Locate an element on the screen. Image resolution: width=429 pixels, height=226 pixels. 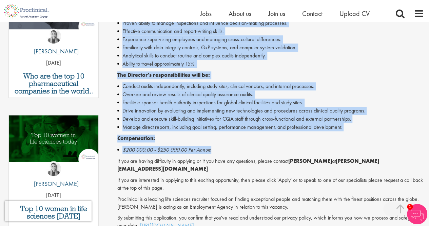
strong: Compensation: is located at coordinates (136, 138).